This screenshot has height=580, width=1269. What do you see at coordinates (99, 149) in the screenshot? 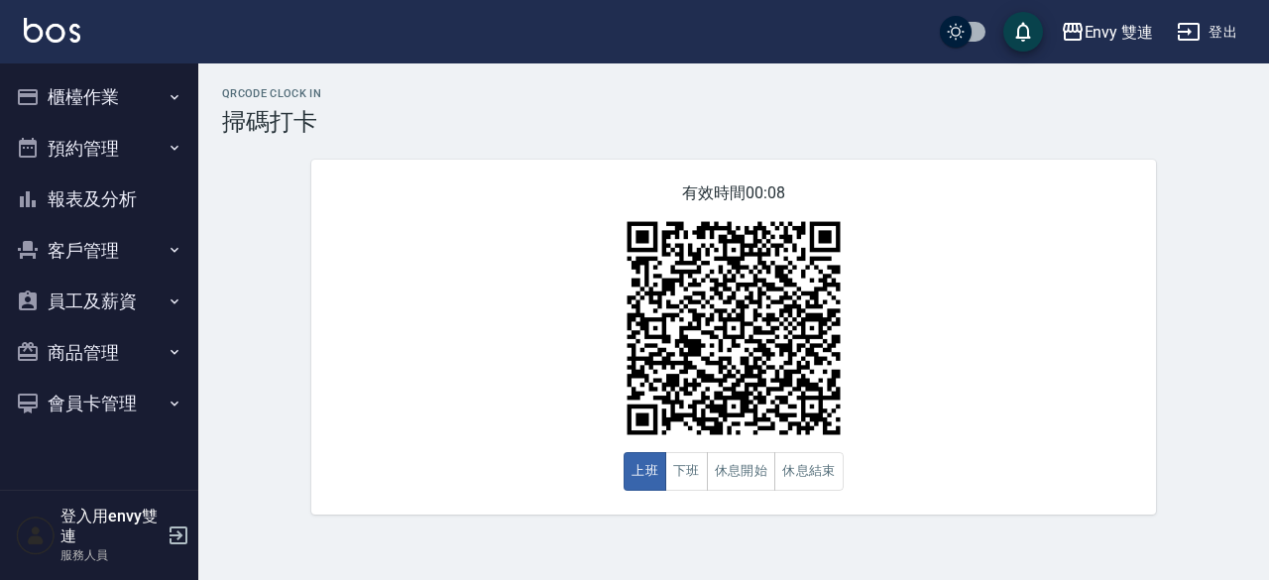
I see `button: 預約管理` at bounding box center [99, 149].